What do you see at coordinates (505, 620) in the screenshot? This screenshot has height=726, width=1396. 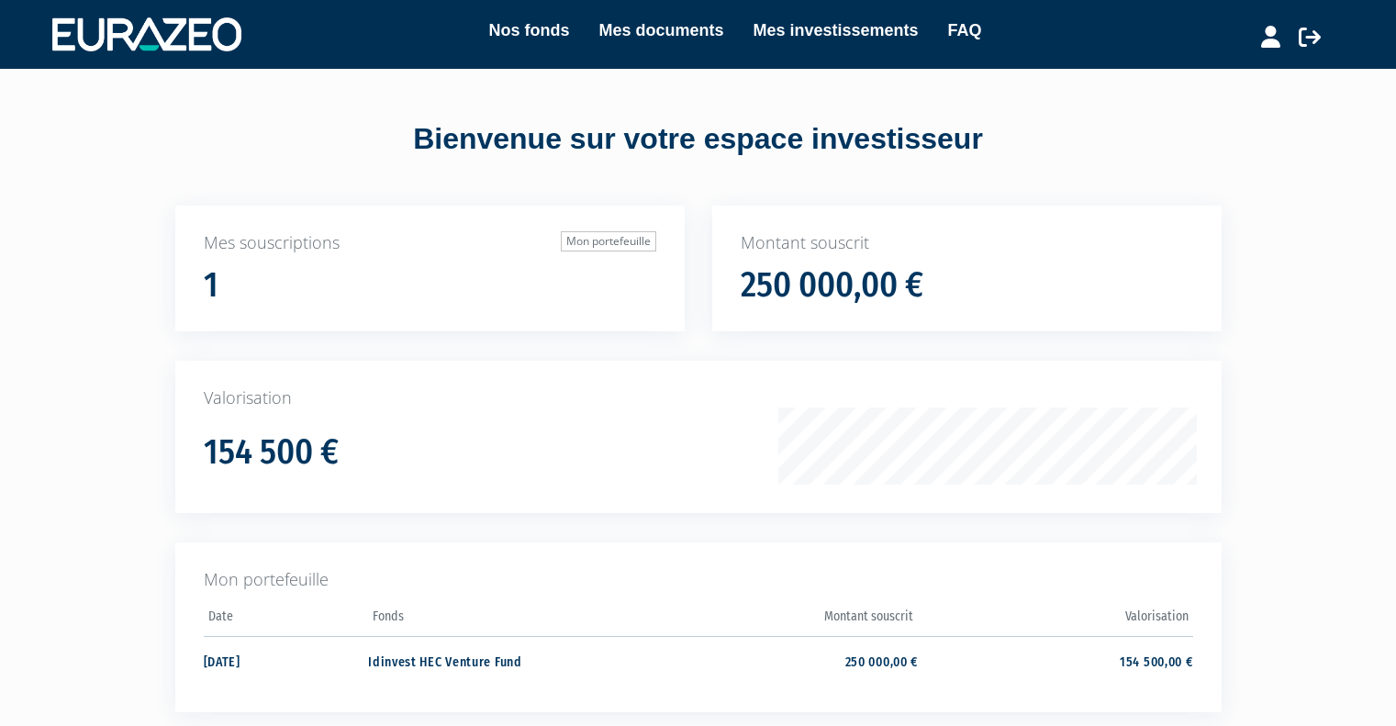 I see `th: Fonds` at bounding box center [505, 620].